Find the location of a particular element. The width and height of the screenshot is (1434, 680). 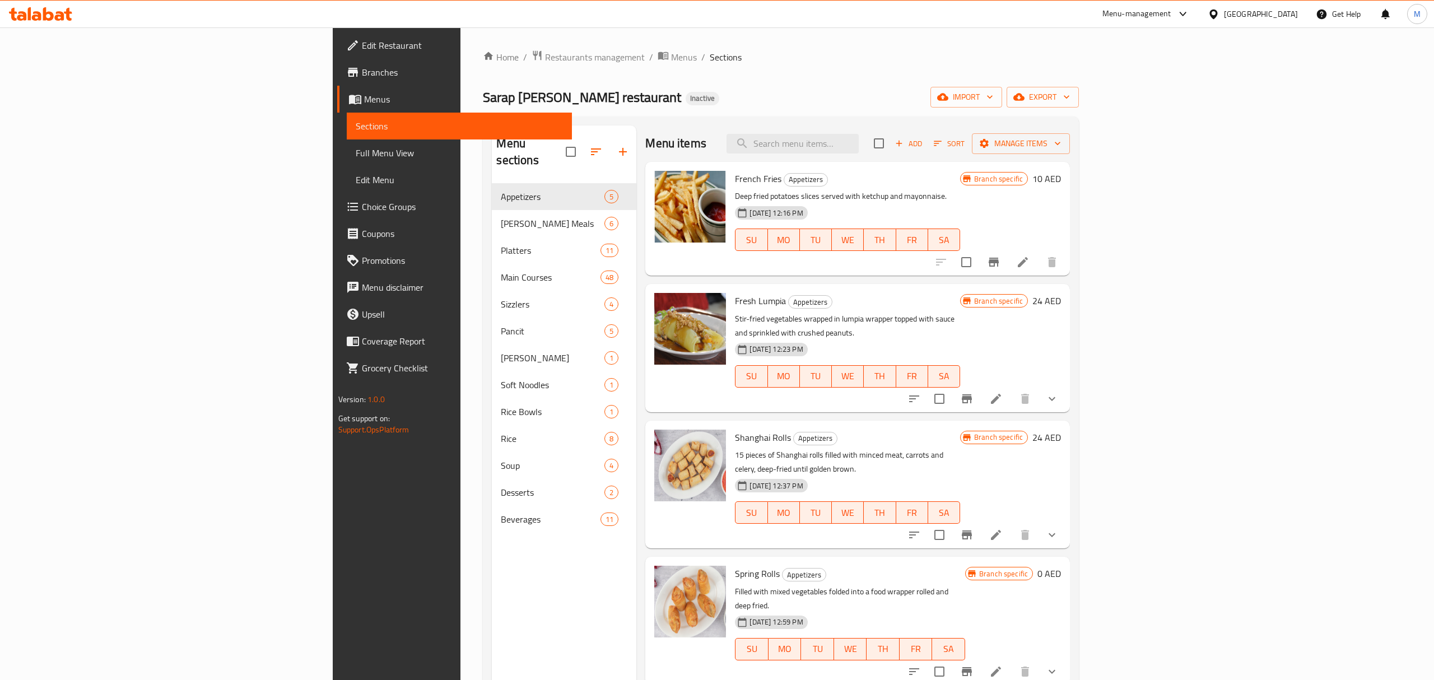

span: Upsell is located at coordinates (463, 314).